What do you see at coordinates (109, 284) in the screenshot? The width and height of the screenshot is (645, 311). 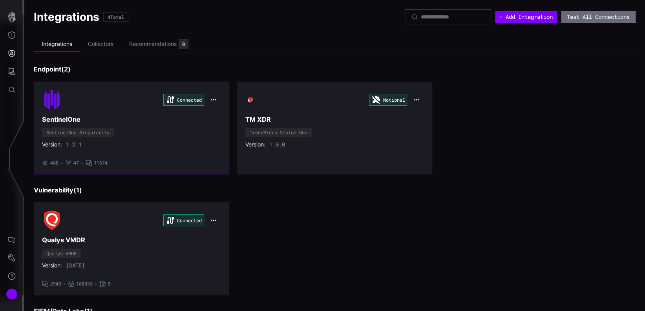 I see `span: 0` at bounding box center [109, 284].